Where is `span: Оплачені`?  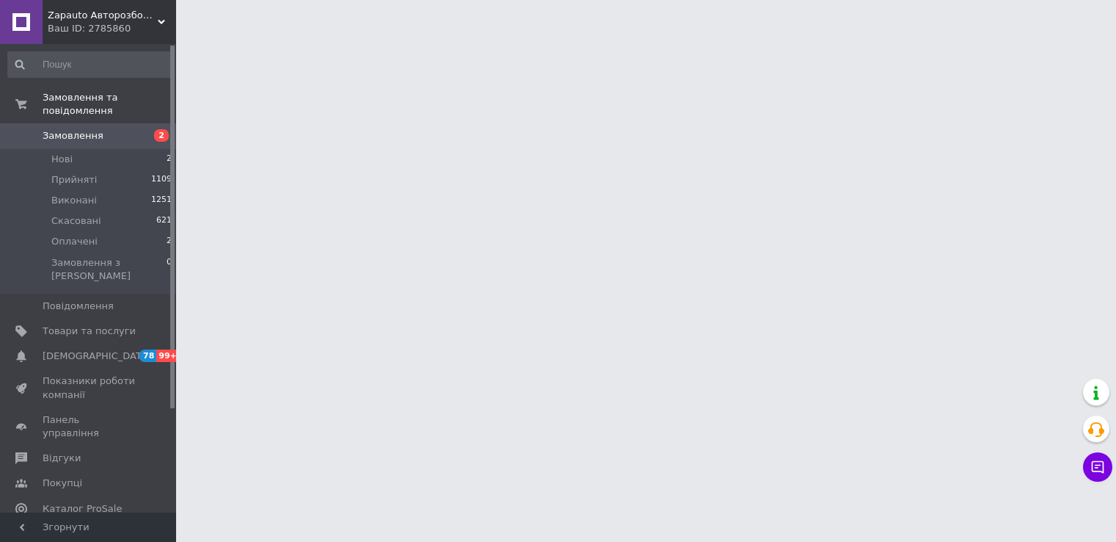 span: Оплачені is located at coordinates (74, 241).